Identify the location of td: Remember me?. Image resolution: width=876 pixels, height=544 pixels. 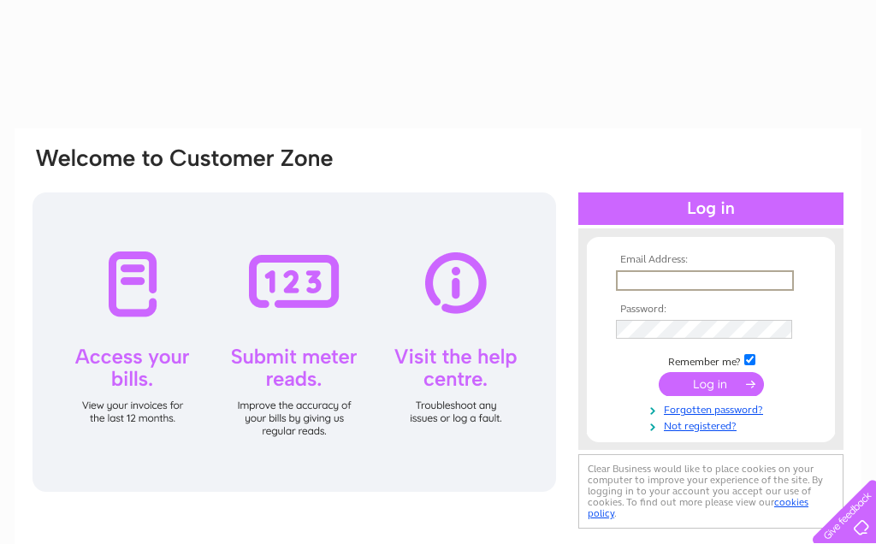
(711, 360).